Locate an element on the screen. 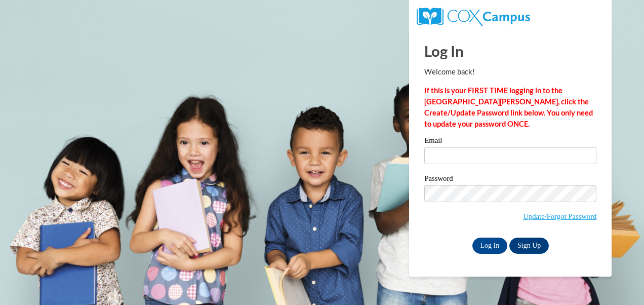  input: Log In is located at coordinates (490, 245).